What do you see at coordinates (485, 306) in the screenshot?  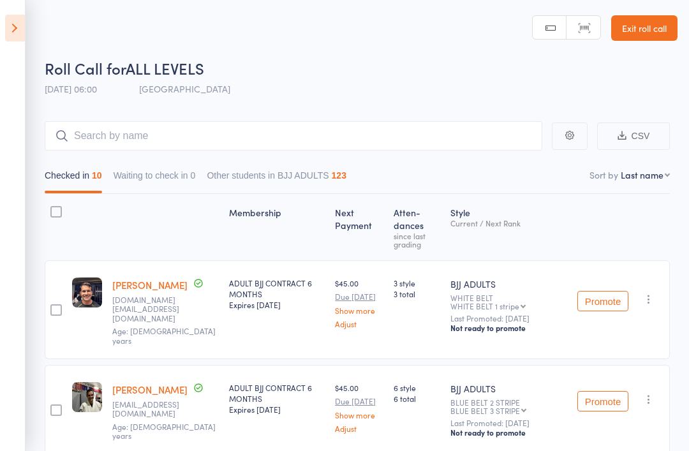 I see `div: WHITE BELT 1 stripe` at bounding box center [485, 306].